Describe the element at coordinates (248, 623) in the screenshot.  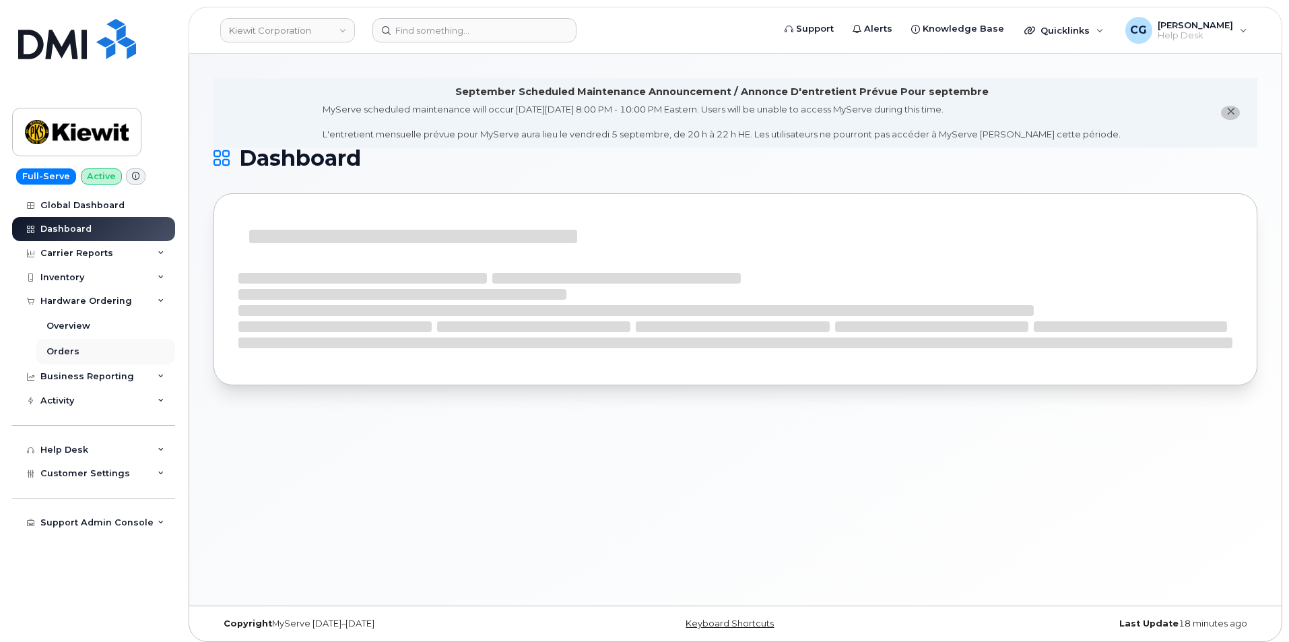
I see `strong: Copyright` at that location.